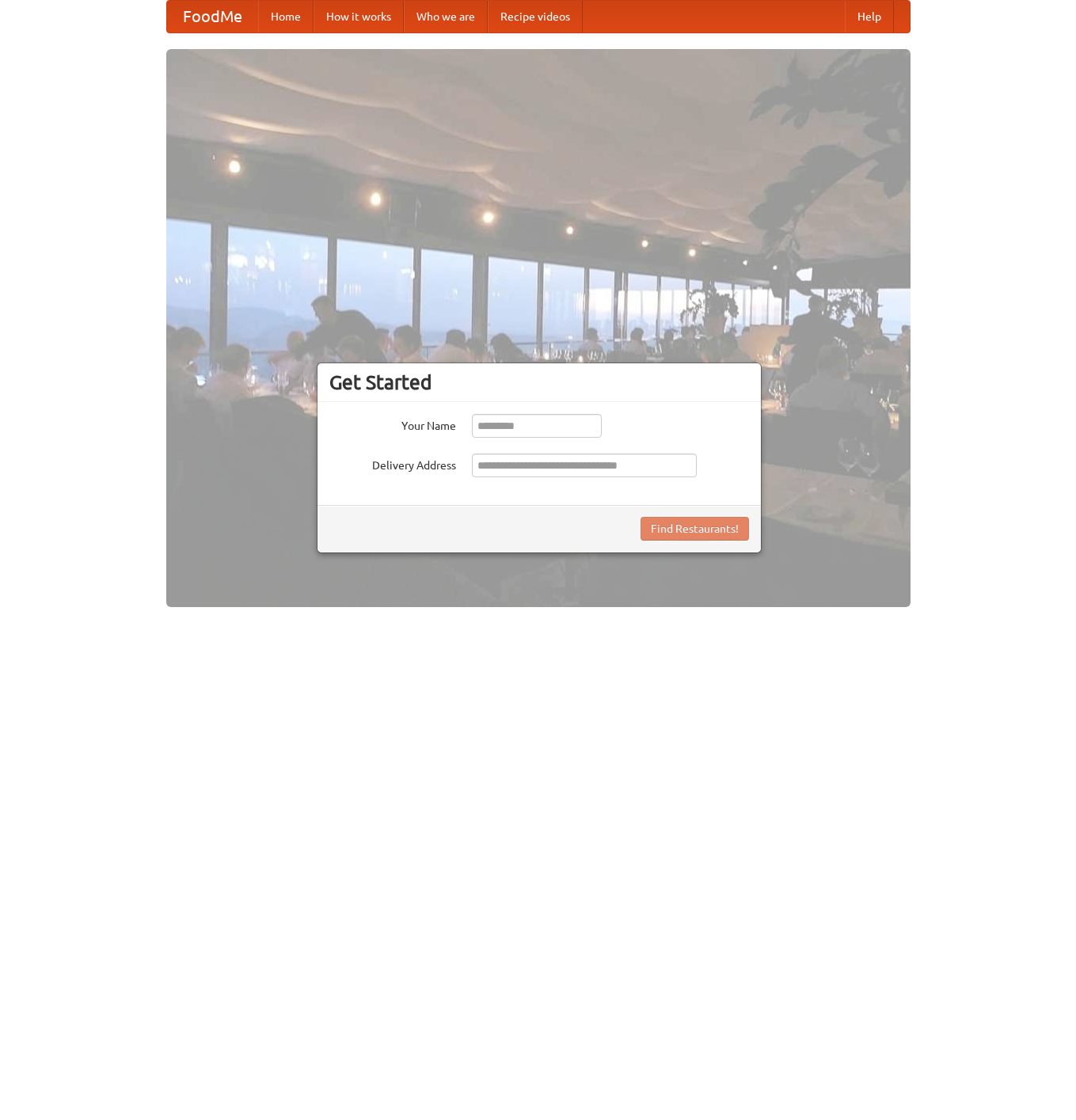  Describe the element at coordinates (695, 528) in the screenshot. I see `button: Find Restaurants!` at that location.